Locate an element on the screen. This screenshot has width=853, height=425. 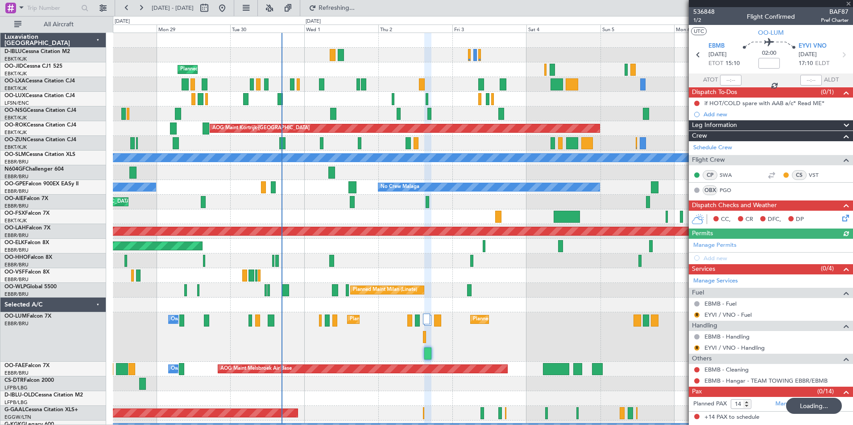
a: Manage PAX is located at coordinates (792, 404).